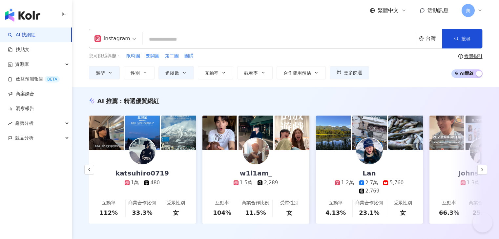  I want to click on div: 搜尋指引, so click(473, 56).